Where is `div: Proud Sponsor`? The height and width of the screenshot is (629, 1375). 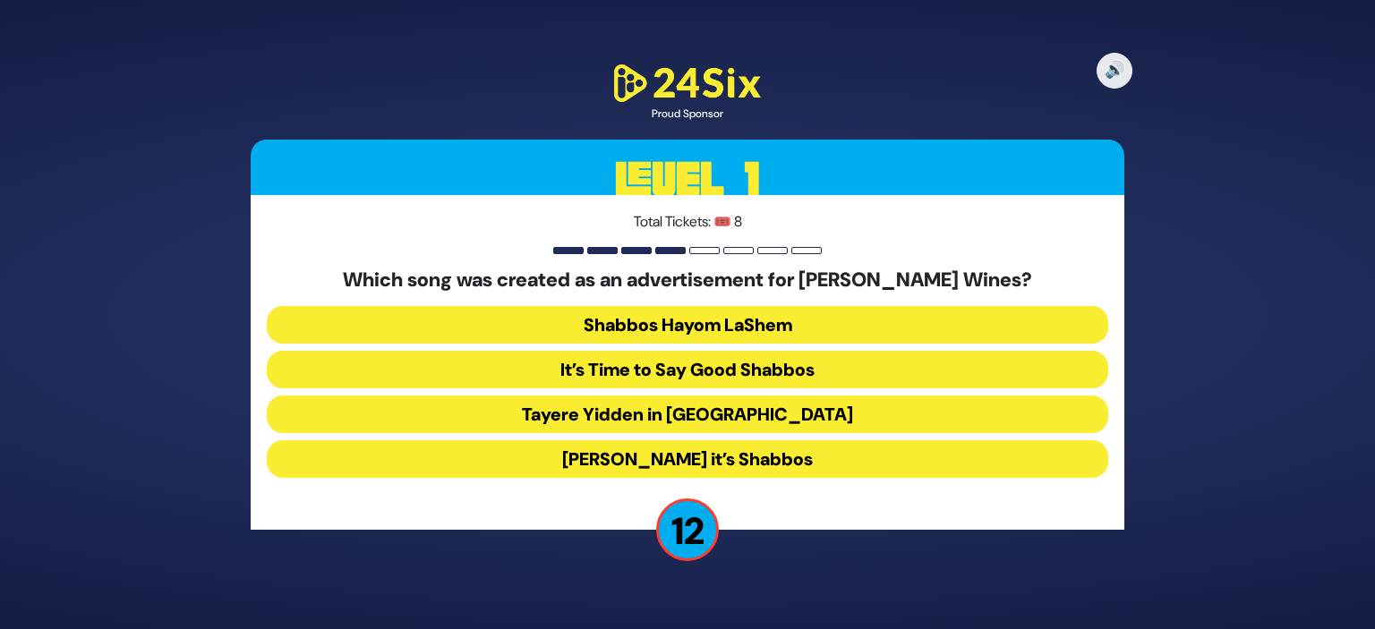 div: Proud Sponsor is located at coordinates (688, 114).